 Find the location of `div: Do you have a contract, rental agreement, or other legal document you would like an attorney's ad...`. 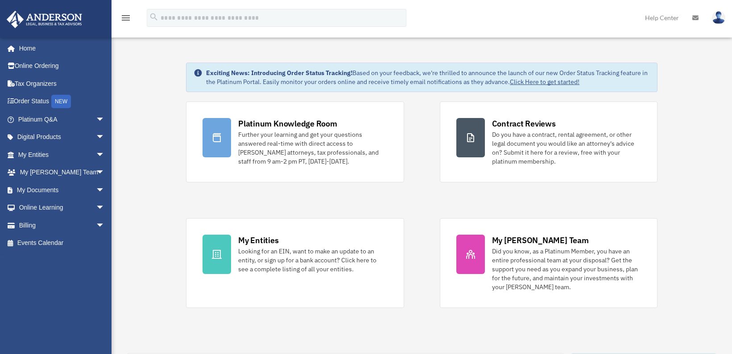

div: Do you have a contract, rental agreement, or other legal document you would like an attorney's ad... is located at coordinates (567, 148).